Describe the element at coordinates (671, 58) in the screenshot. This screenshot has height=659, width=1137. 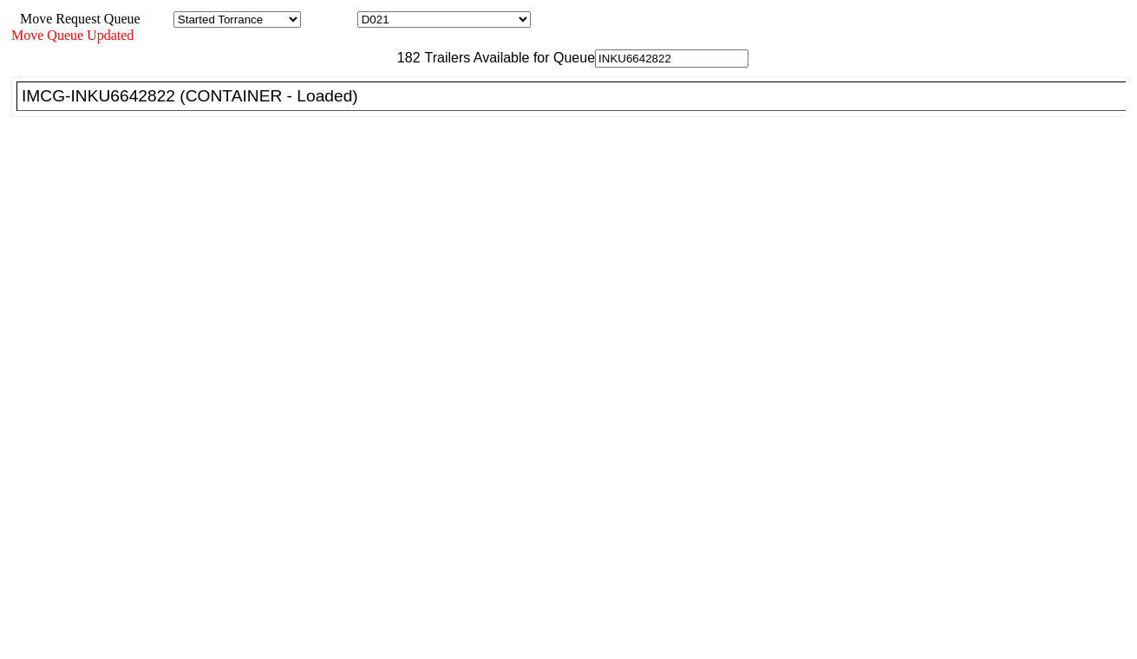
I see `input: Filter Available Trailers` at that location.